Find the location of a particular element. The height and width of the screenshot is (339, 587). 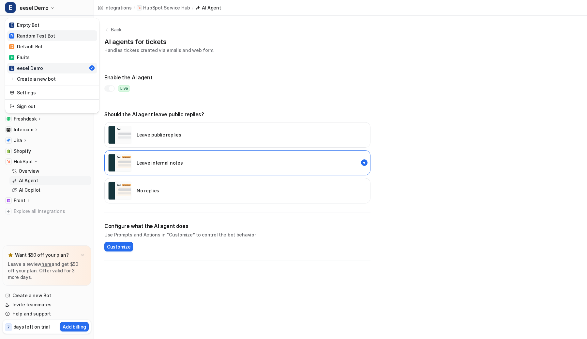

span: F is located at coordinates (12, 57).